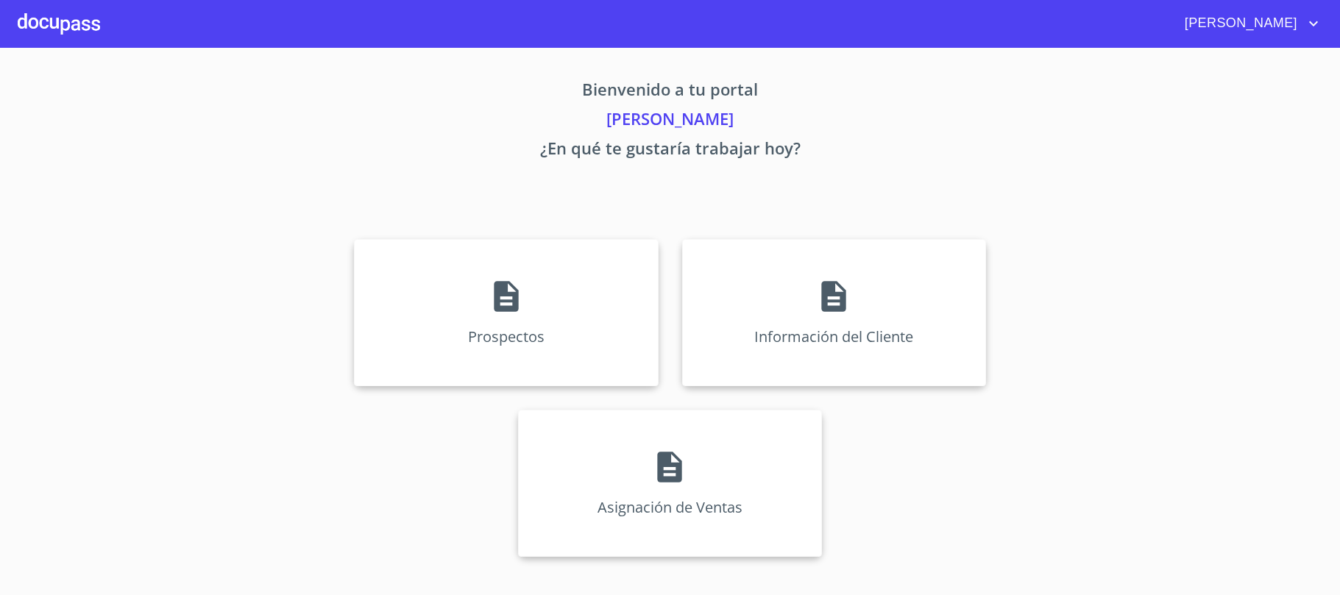  What do you see at coordinates (670, 151) in the screenshot?
I see `p: ¿En qué te gustaría trabajar hoy?` at bounding box center [670, 151].